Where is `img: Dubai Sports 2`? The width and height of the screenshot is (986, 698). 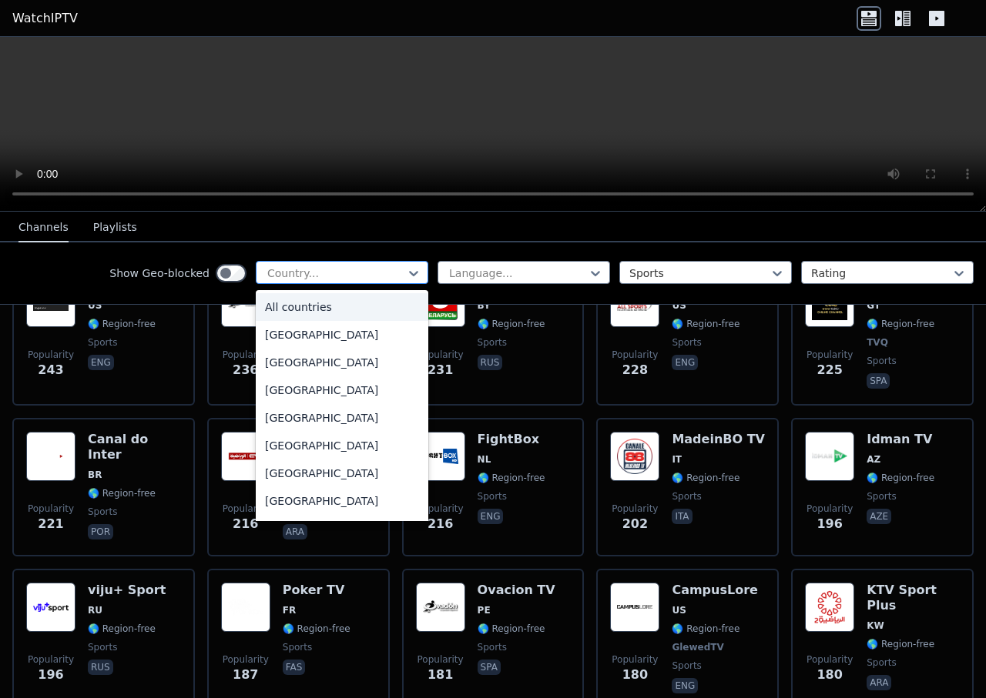
img: Dubai Sports 2 is located at coordinates (246, 457).